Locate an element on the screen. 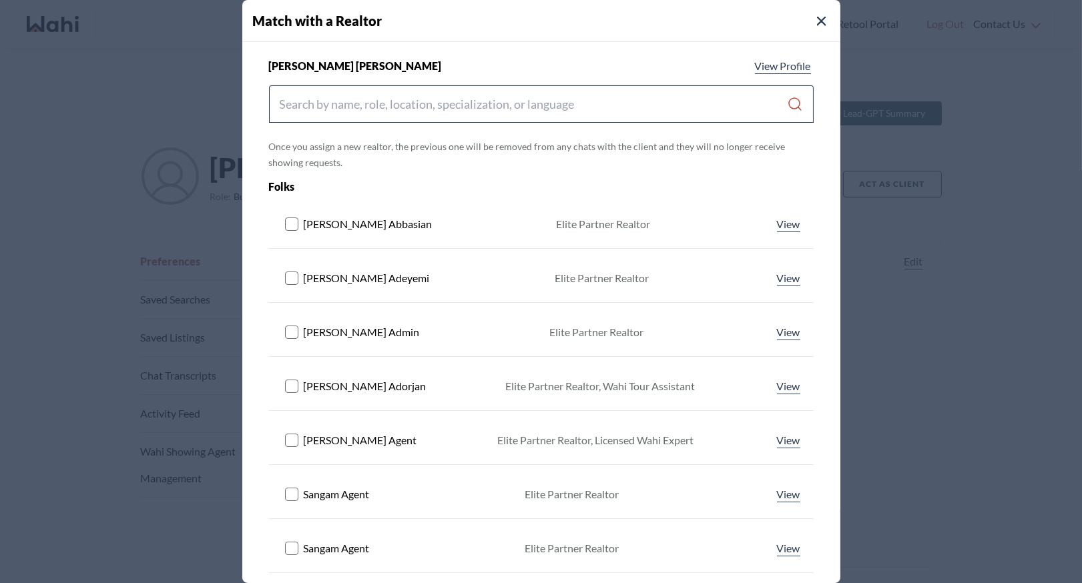 The image size is (1082, 583). div: Elite Partner Realtor, Licensed Wahi Expert is located at coordinates (595, 440).